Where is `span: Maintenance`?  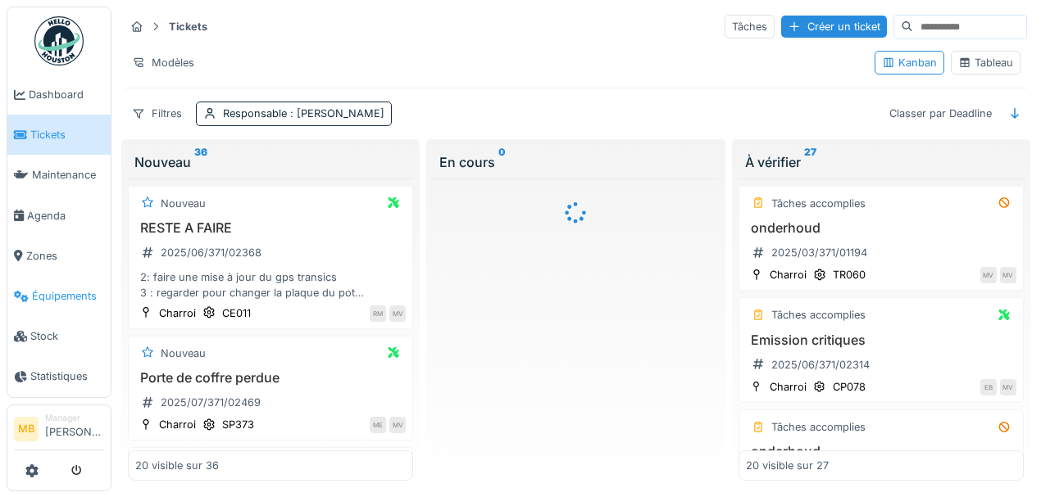
span: Maintenance is located at coordinates (68, 175).